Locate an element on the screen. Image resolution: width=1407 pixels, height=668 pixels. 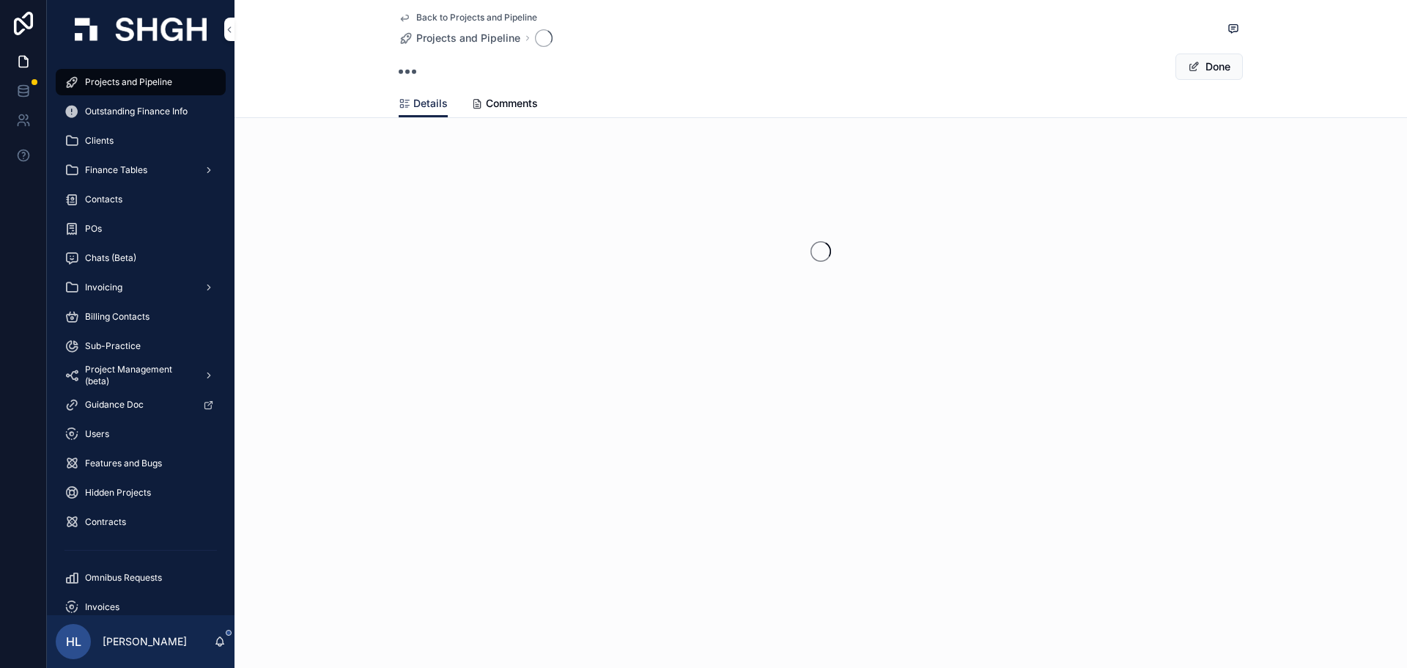
a: Omnibus Requests is located at coordinates (141, 578).